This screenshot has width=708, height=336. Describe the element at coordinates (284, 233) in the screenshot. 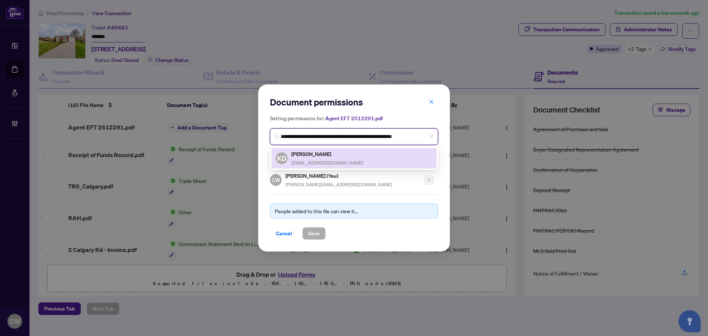

I see `span: Cancel` at that location.